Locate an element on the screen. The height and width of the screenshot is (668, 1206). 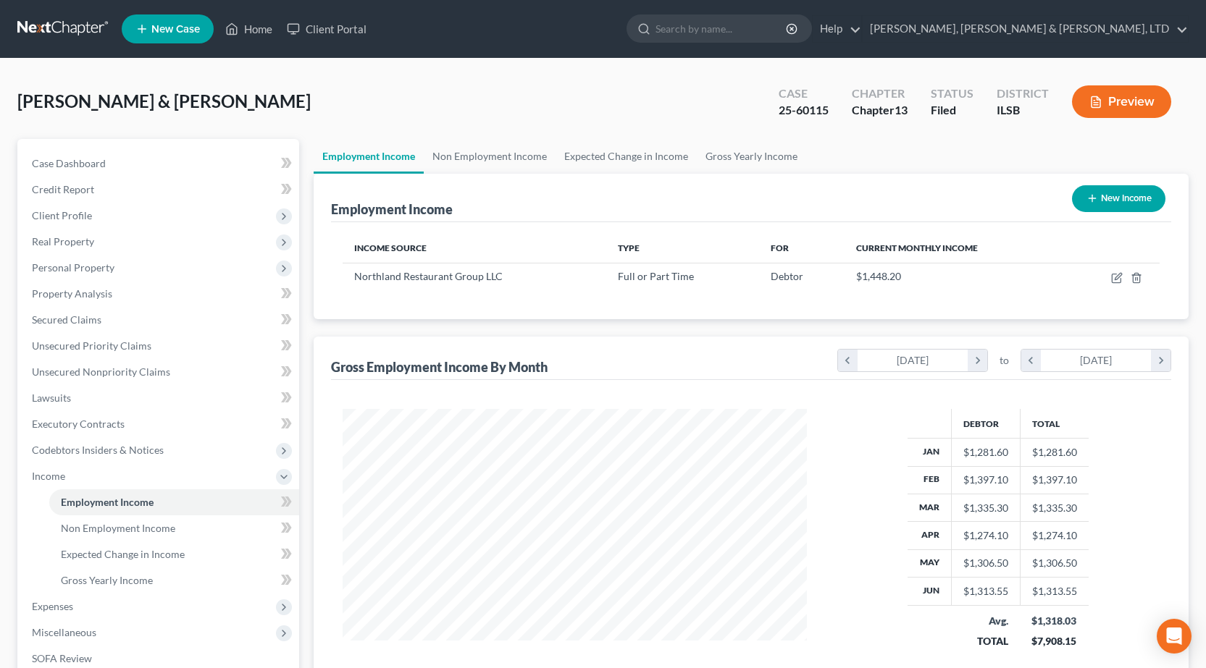
span: Expenses is located at coordinates (52, 606).